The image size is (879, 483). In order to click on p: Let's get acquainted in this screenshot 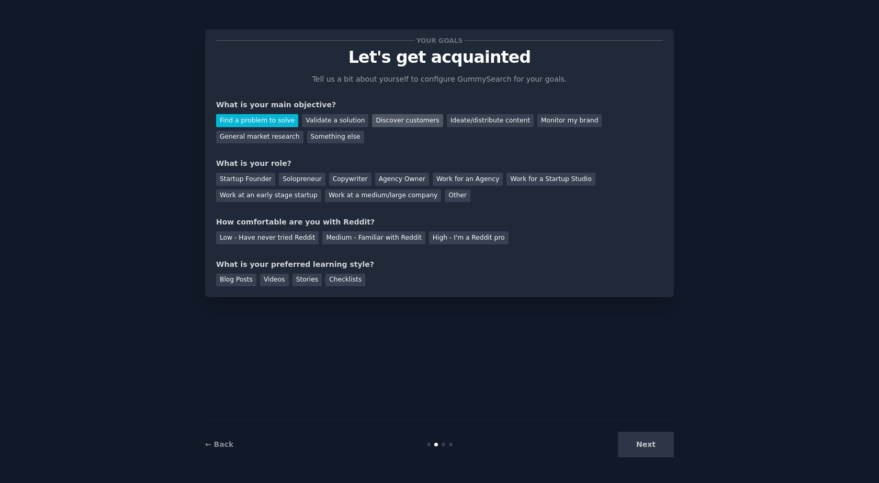, I will do `click(439, 57)`.